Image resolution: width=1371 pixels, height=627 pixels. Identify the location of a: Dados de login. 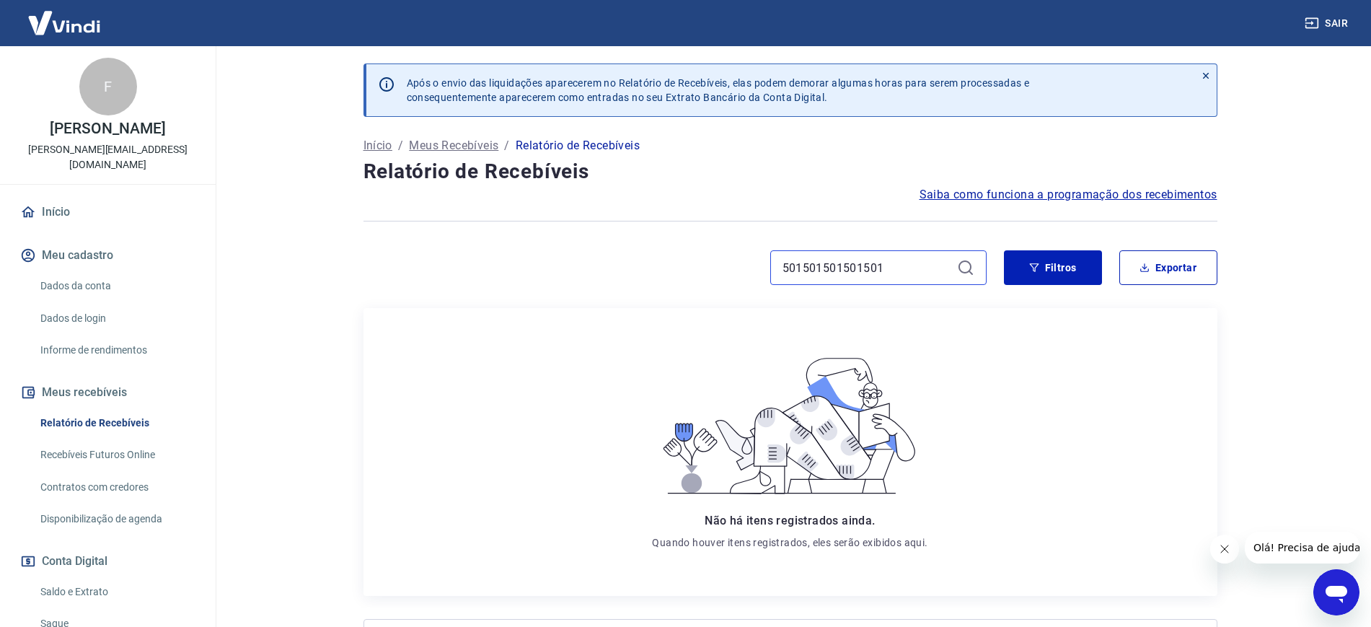
(116, 318).